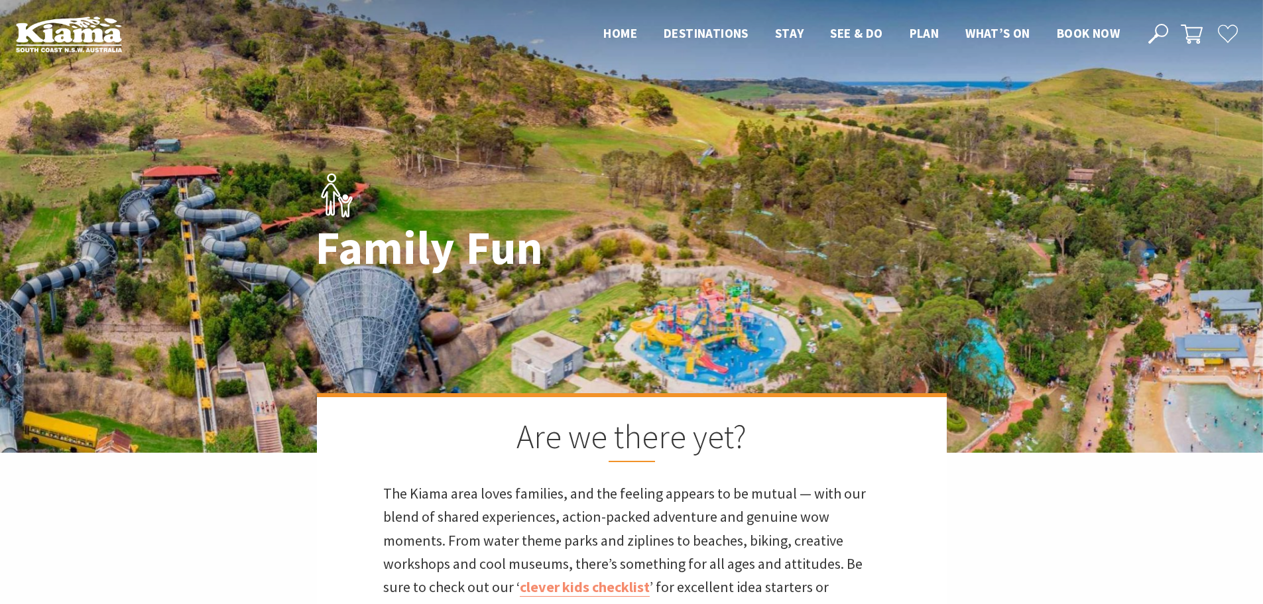 This screenshot has width=1263, height=604. Describe the element at coordinates (706, 33) in the screenshot. I see `span: Destinations` at that location.